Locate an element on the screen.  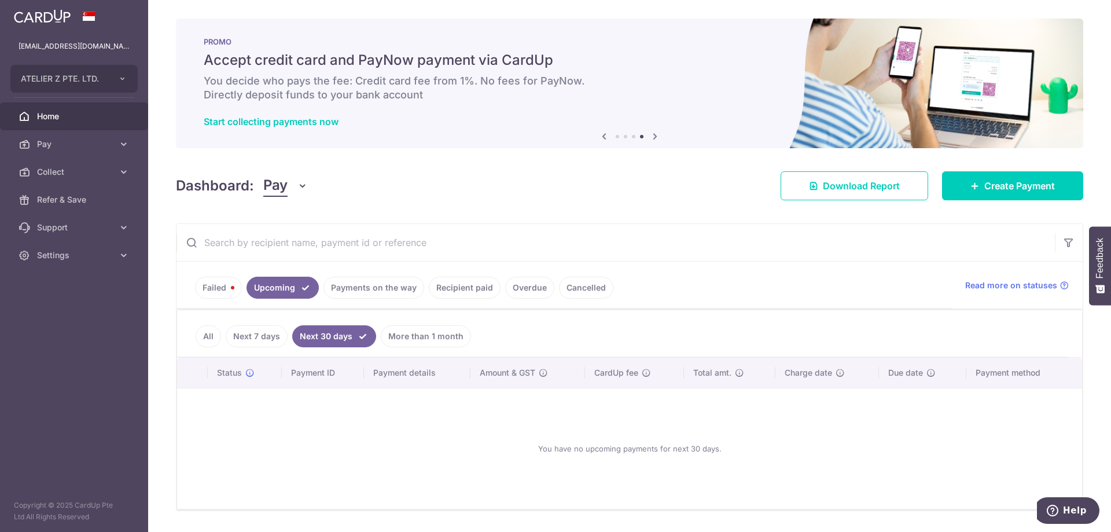
div: You have no upcoming payments for next 30 days. is located at coordinates (629, 448).